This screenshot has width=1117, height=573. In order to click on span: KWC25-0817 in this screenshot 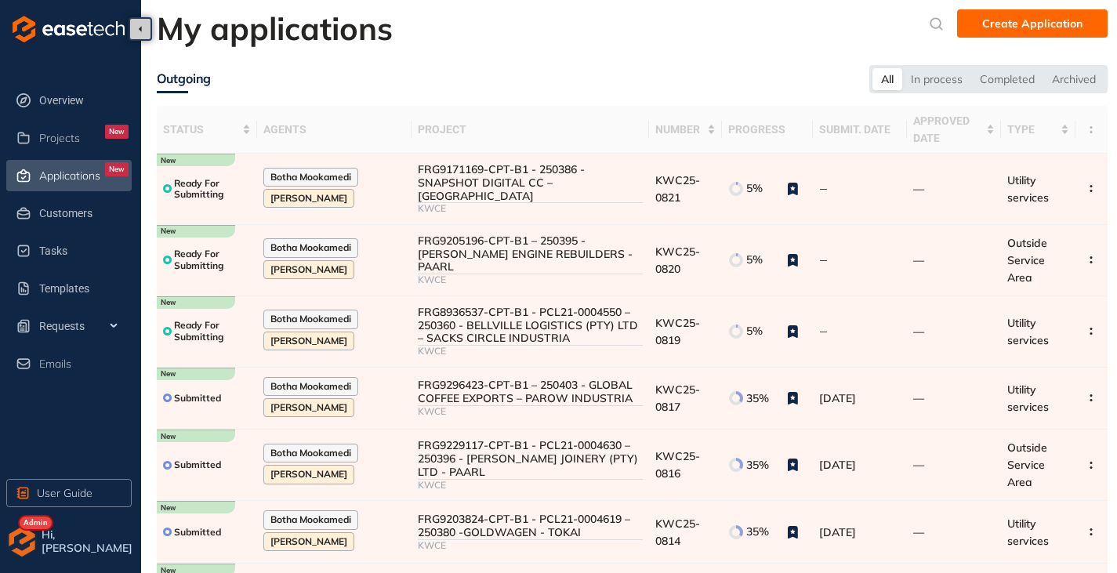, I will do `click(677, 398)`.